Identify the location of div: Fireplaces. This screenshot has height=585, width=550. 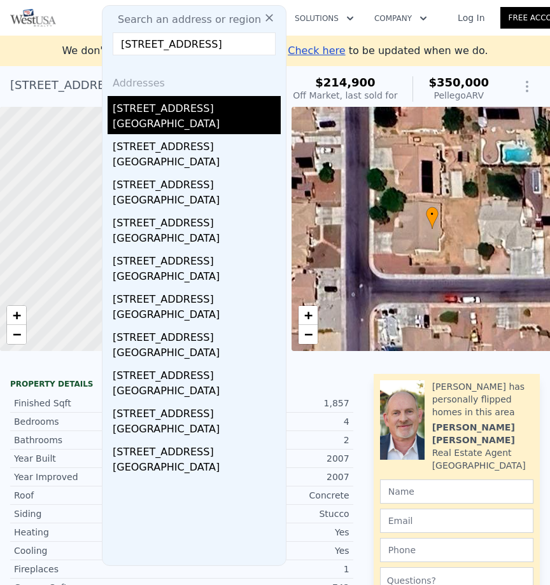
(97, 570).